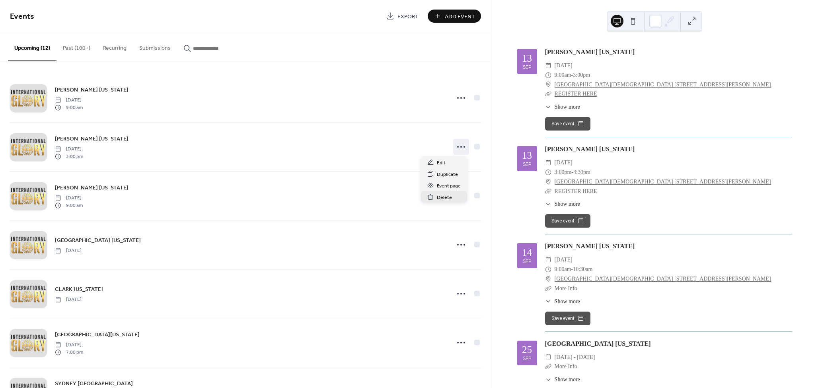 The width and height of the screenshot is (818, 388). I want to click on span: 10:30am, so click(582, 269).